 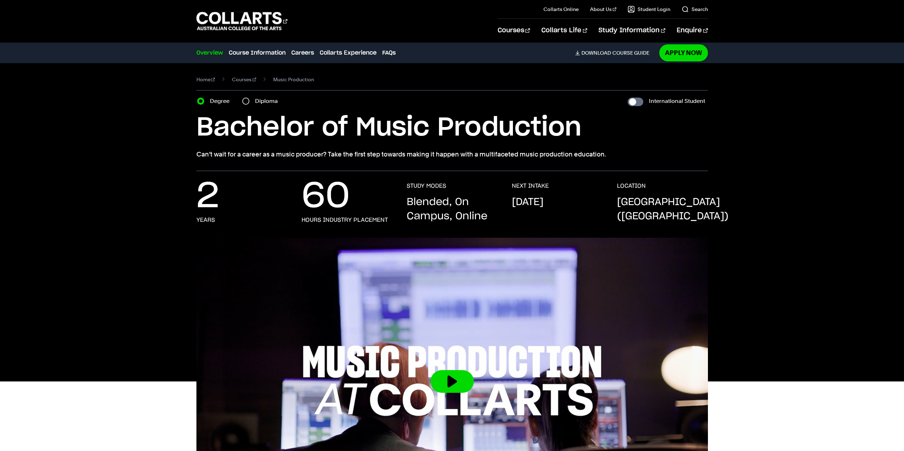 I want to click on h1: Bachelor of Music Production, so click(x=452, y=128).